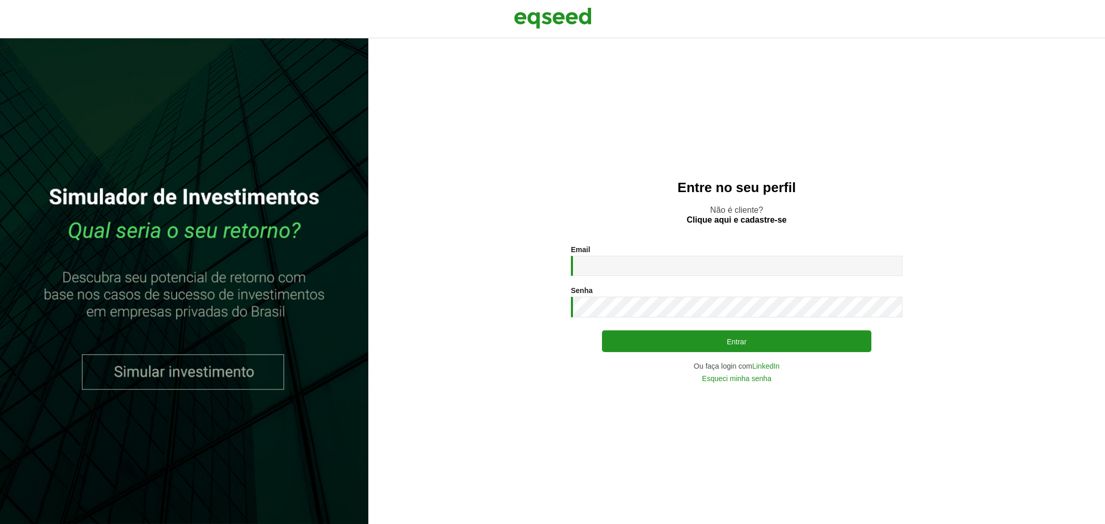 This screenshot has height=524, width=1105. I want to click on h2: Entre no seu perfil, so click(737, 188).